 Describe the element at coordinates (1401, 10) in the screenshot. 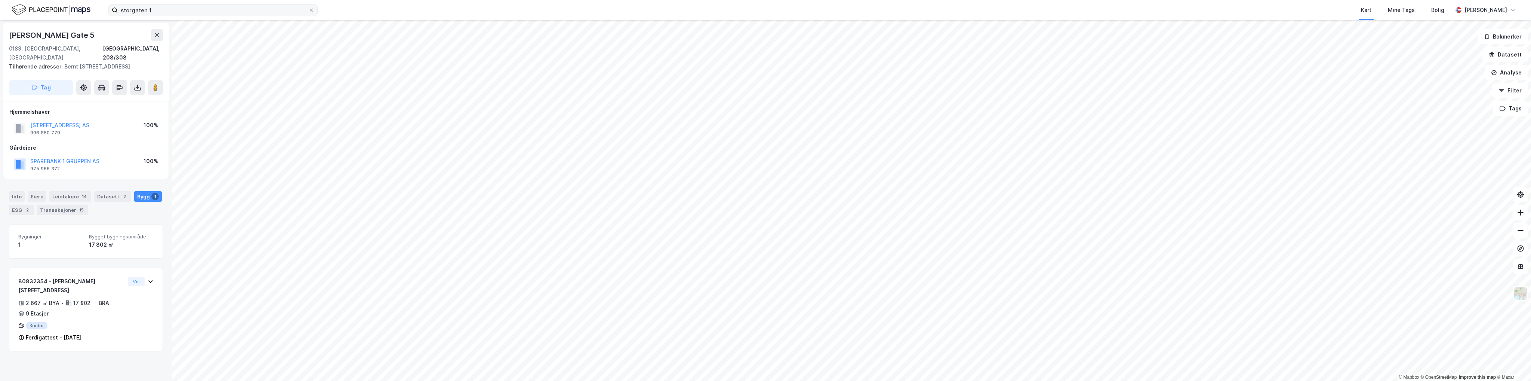

I see `div: Mine Tags` at that location.